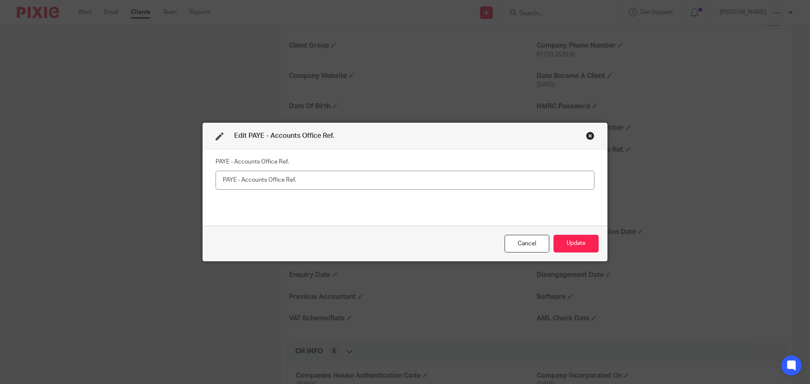 The image size is (810, 384). Describe the element at coordinates (576, 244) in the screenshot. I see `button: Update` at that location.